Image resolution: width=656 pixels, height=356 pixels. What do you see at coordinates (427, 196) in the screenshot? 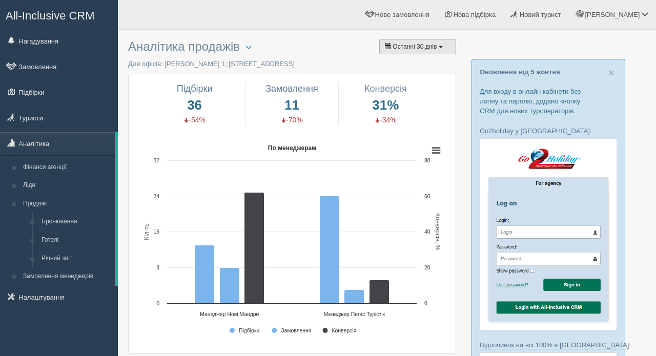
I see `text: 60` at bounding box center [427, 196].